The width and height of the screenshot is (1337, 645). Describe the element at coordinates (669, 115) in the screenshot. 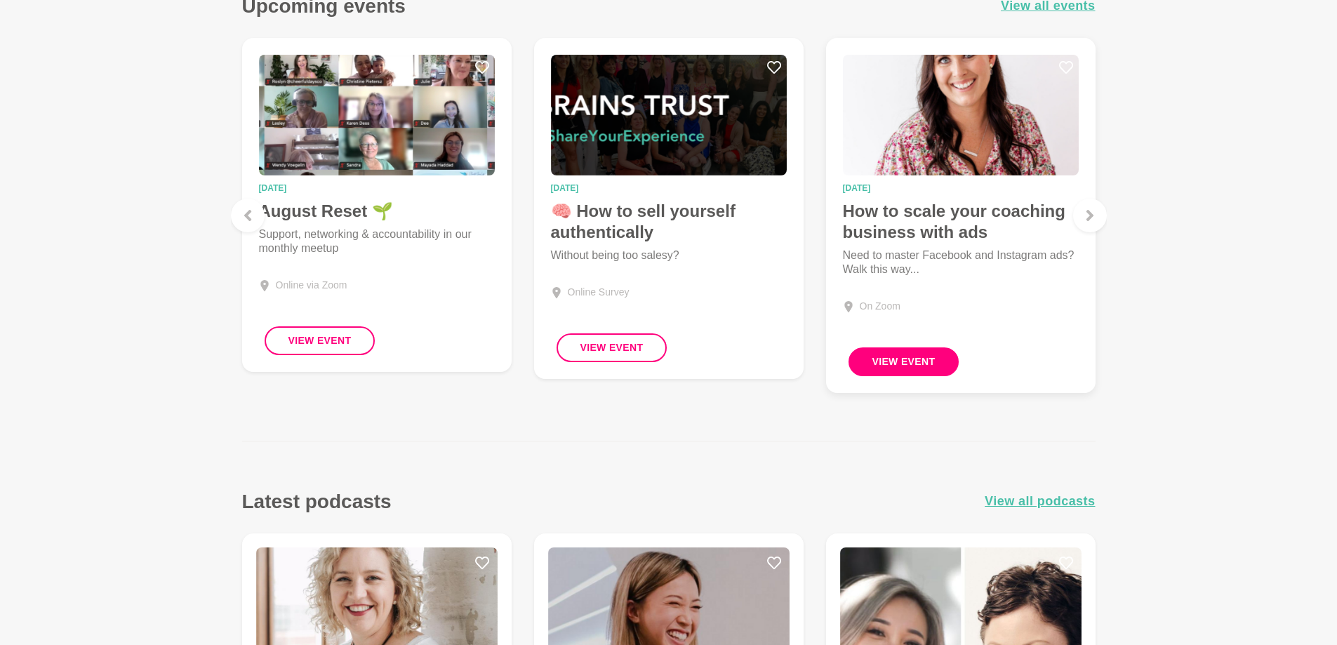

I see `img: 🧠 How to sell yourself authentically` at that location.